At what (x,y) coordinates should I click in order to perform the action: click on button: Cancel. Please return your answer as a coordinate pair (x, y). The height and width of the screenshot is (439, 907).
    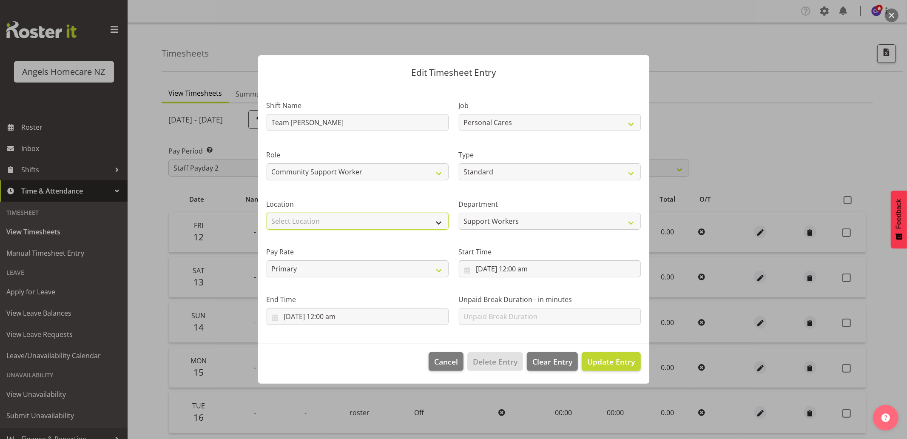
    Looking at the image, I should click on (446, 361).